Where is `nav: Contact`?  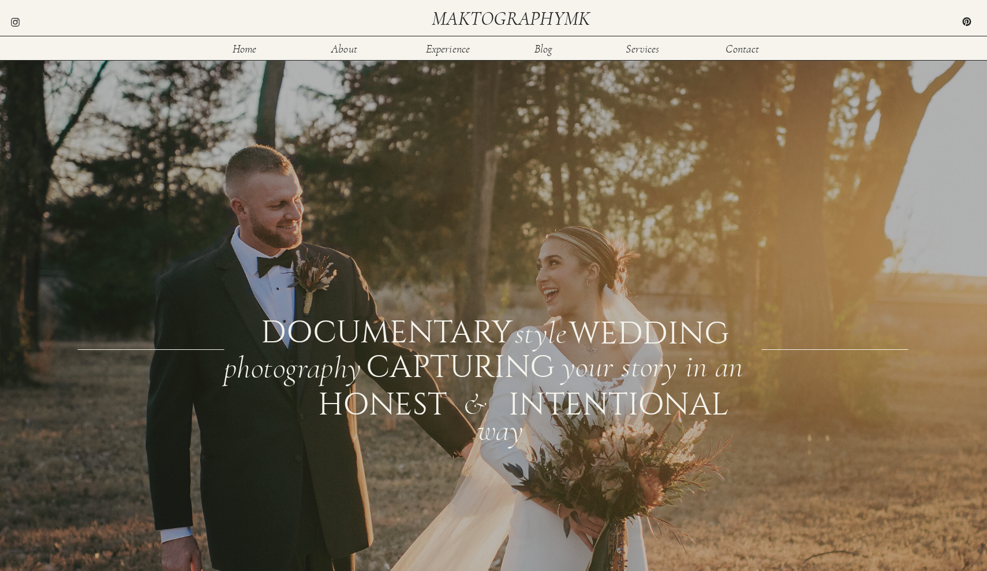 nav: Contact is located at coordinates (742, 48).